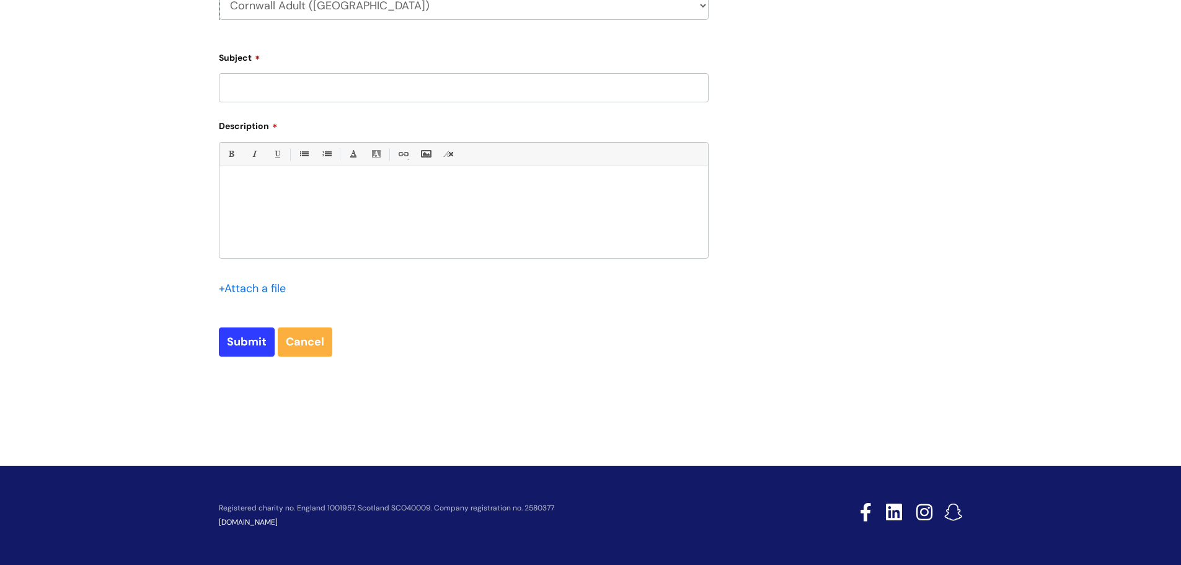  I want to click on a: Italic (Ctrl-I), so click(254, 154).